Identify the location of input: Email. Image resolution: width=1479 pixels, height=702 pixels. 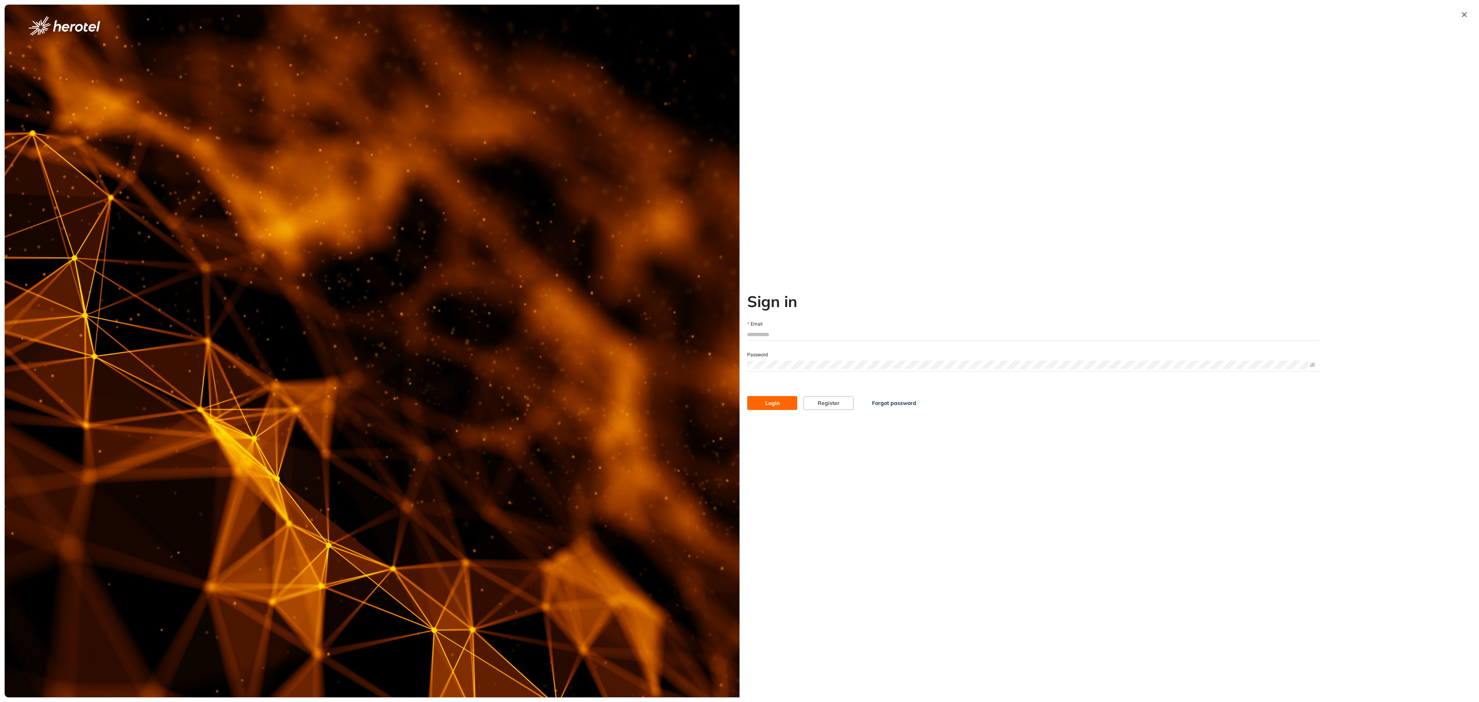
(1034, 334).